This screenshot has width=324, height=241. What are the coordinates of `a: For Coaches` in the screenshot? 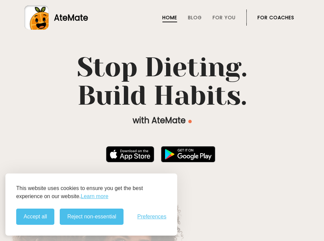 It's located at (276, 18).